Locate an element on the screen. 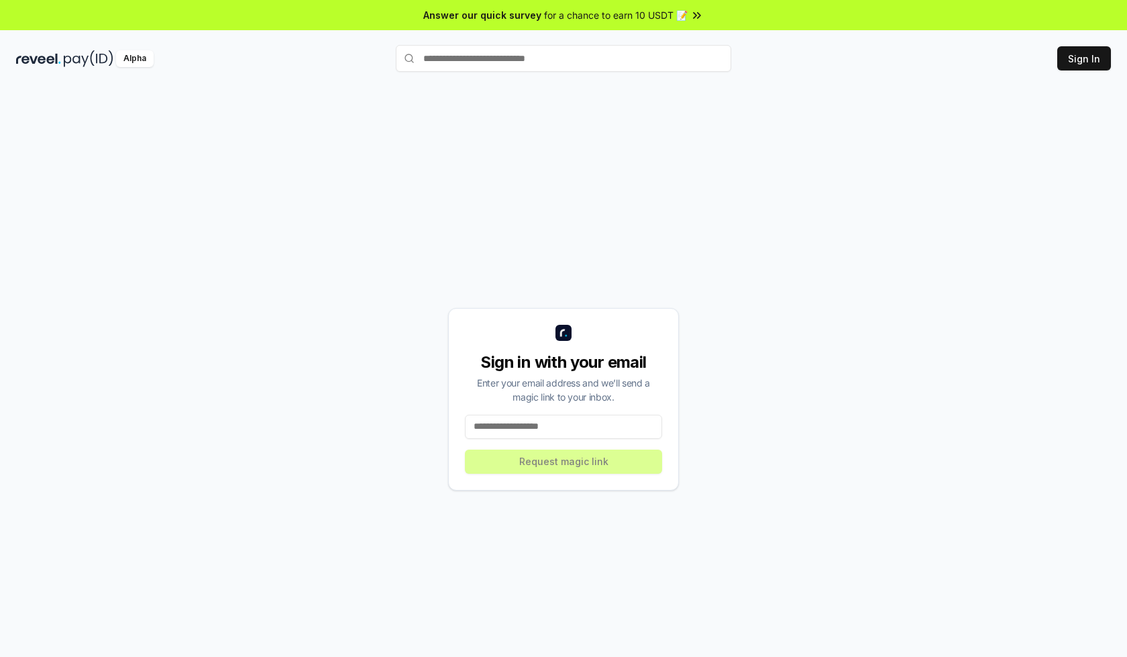  div: Enter your email address and we’ll send a magic link to your inbox. is located at coordinates (564, 390).